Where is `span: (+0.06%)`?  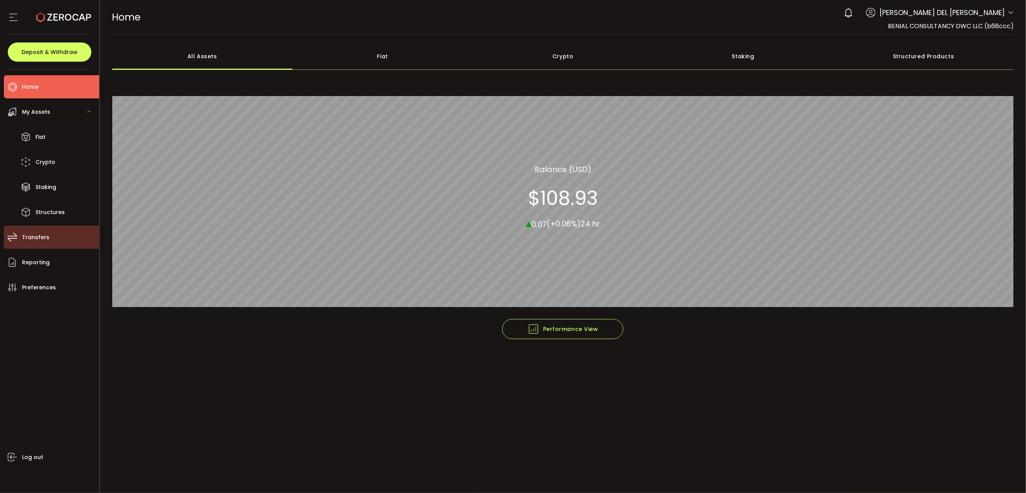
span: (+0.06%) is located at coordinates (564, 224).